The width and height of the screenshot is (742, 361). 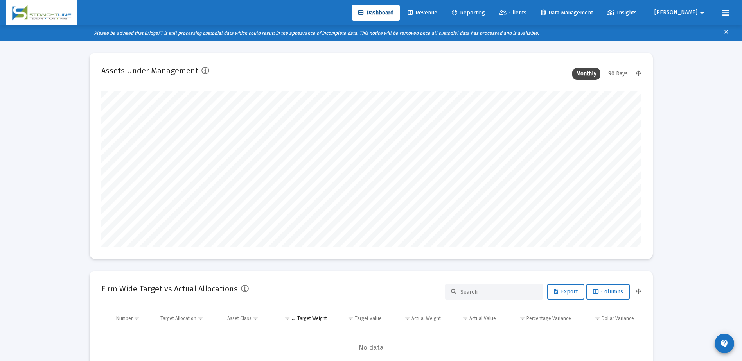 What do you see at coordinates (609, 319) in the screenshot?
I see `td: Column Dollar Variance` at bounding box center [609, 319].